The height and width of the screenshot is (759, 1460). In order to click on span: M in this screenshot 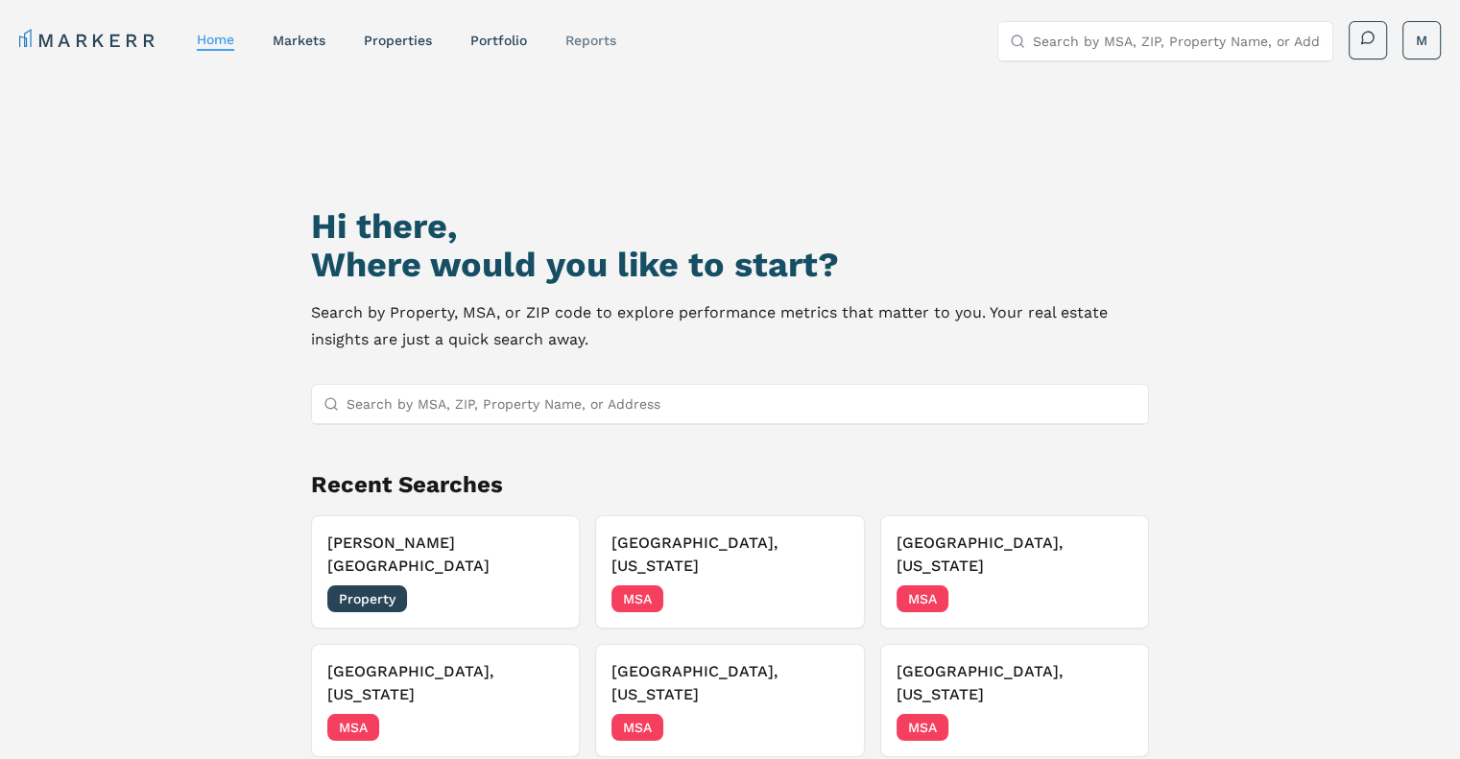, I will do `click(1422, 40)`.